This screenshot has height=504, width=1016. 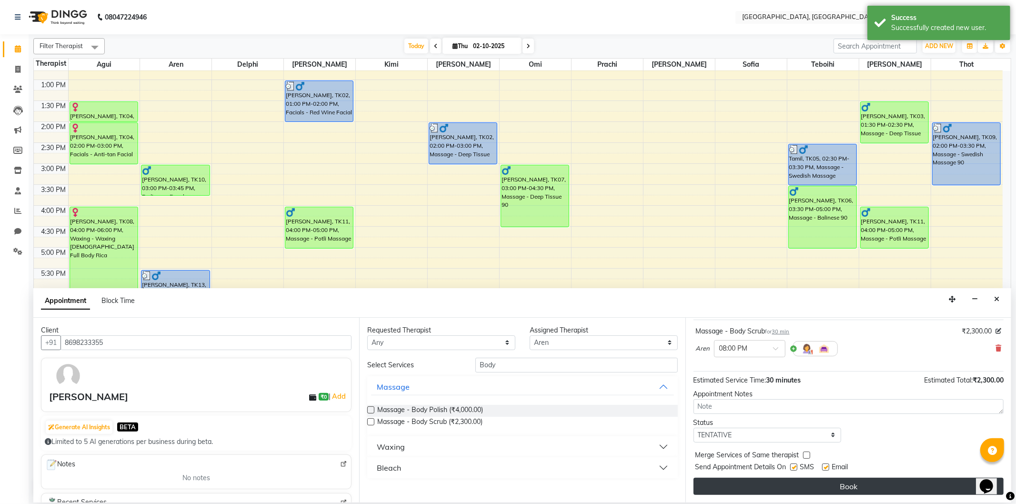 I want to click on span: Appointment, so click(x=65, y=301).